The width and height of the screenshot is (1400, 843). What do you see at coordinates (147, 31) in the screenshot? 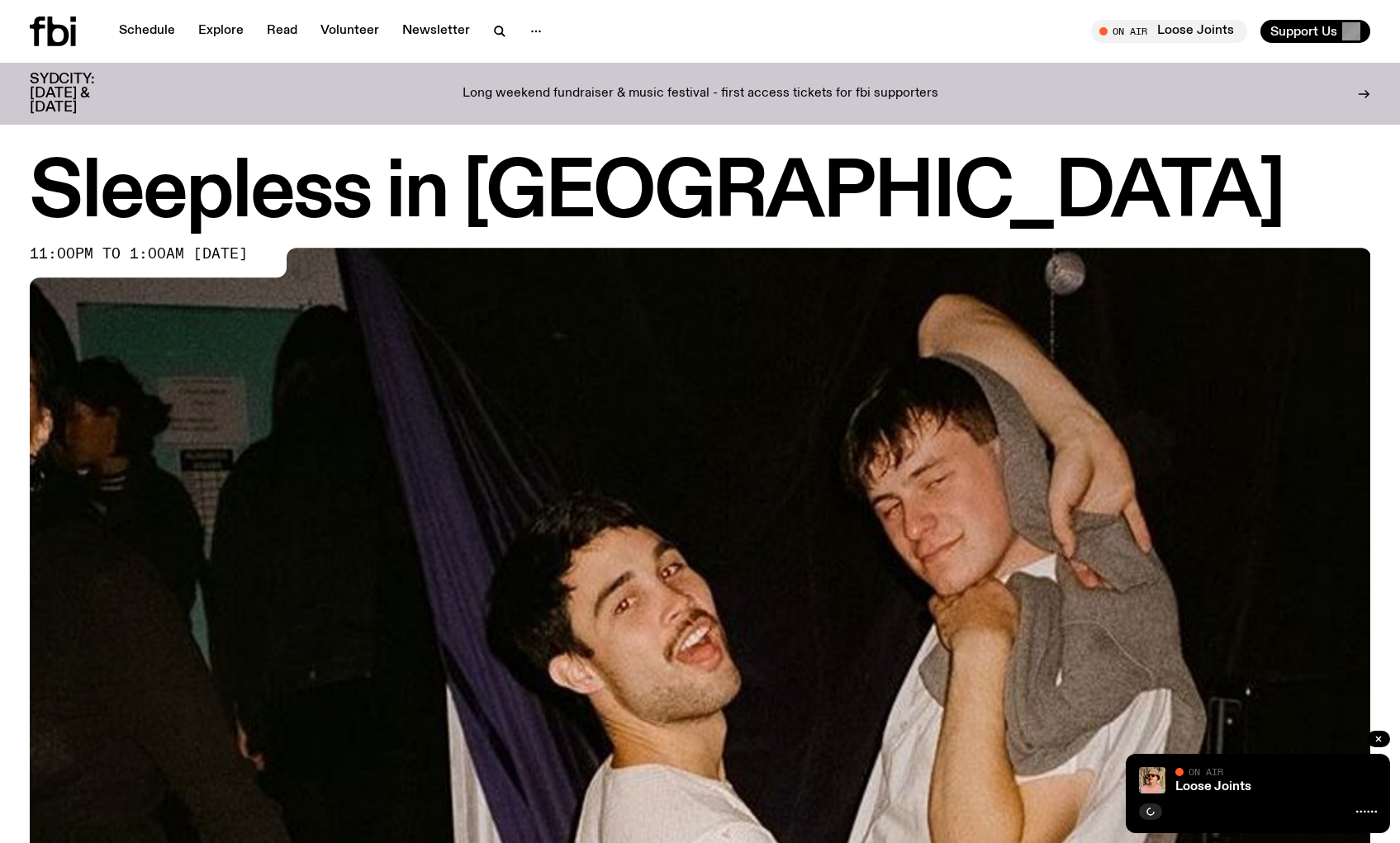
I see `a: Schedule` at bounding box center [147, 31].